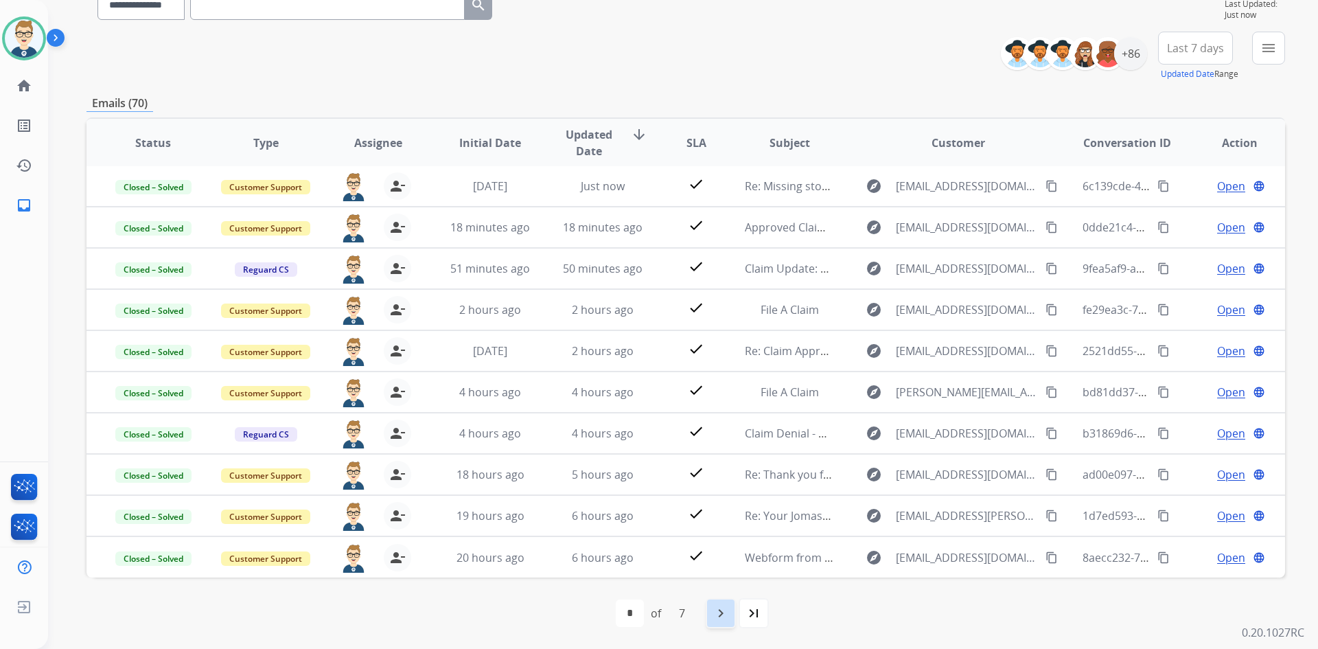 The image size is (1318, 649). I want to click on span: Customer, so click(958, 143).